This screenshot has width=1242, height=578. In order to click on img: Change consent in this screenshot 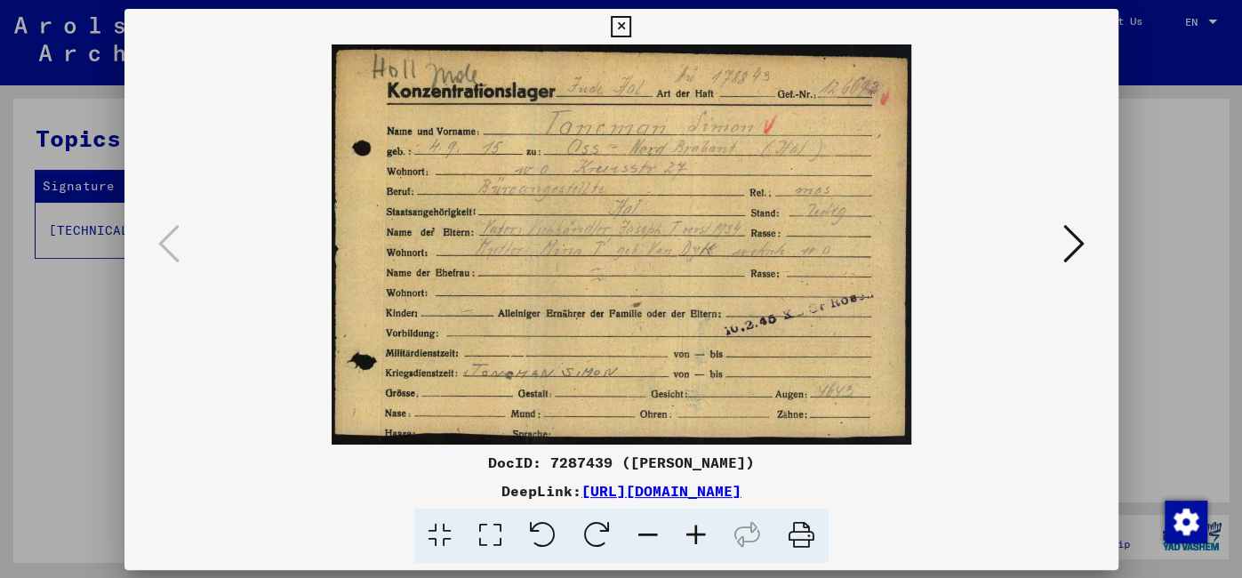, I will do `click(1186, 522)`.